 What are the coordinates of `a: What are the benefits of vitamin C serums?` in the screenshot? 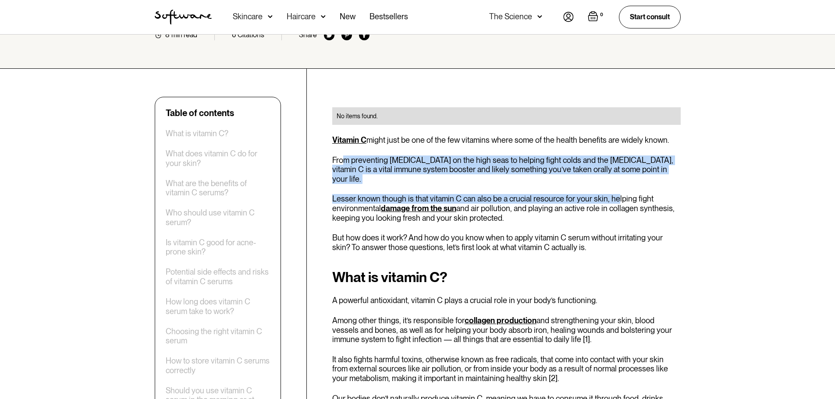 It's located at (218, 188).